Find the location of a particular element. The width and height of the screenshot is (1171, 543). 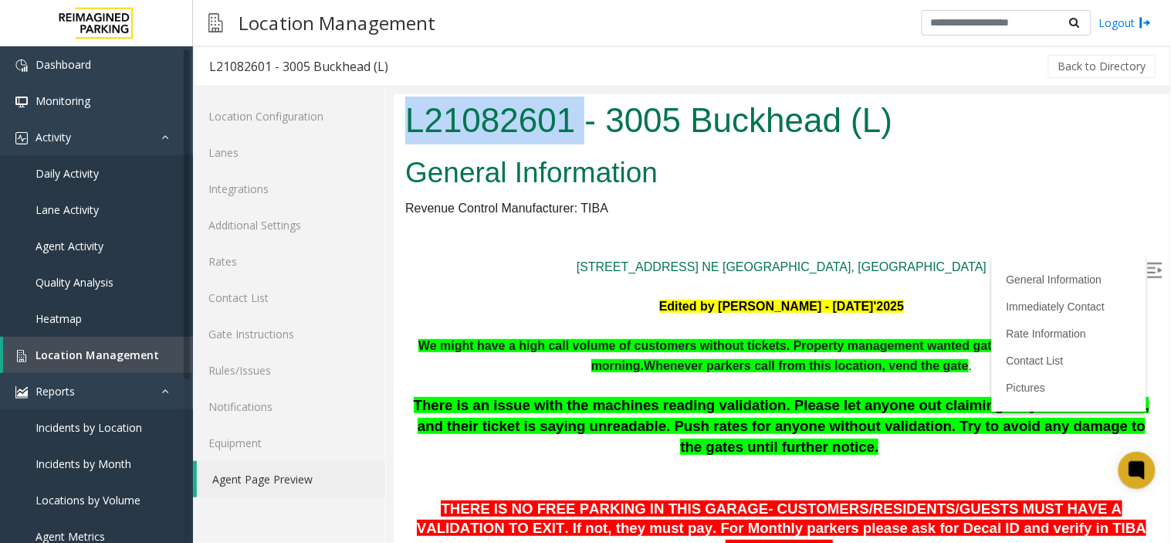

span: Agent Activity is located at coordinates (69, 246).